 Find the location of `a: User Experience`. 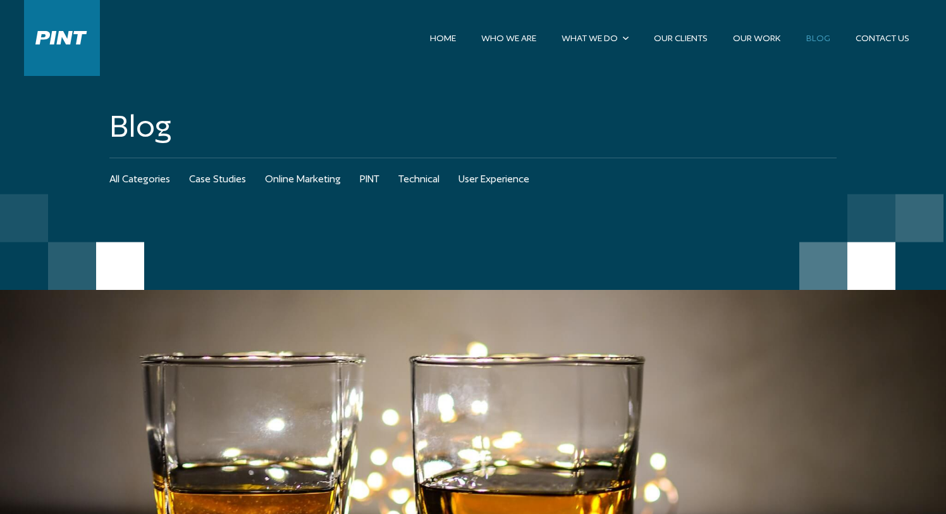

a: User Experience is located at coordinates (494, 179).